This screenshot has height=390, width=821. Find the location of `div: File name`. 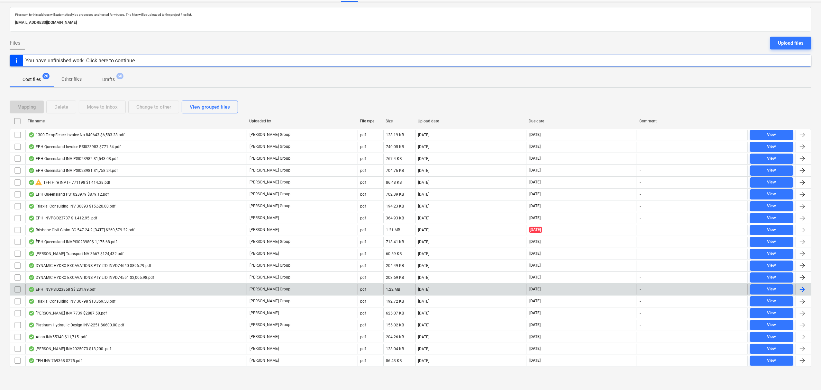

div: File name is located at coordinates (136, 121).